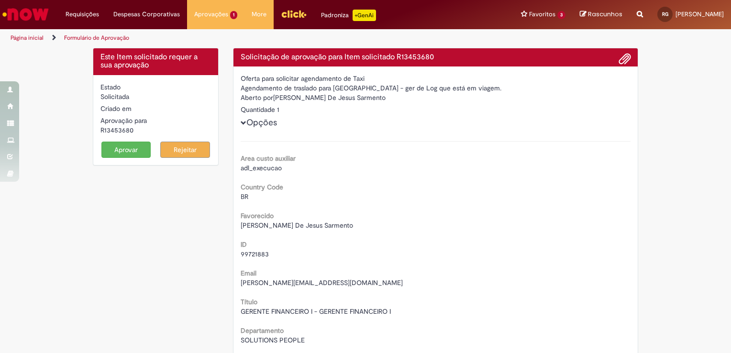 Image resolution: width=731 pixels, height=353 pixels. Describe the element at coordinates (257, 216) in the screenshot. I see `b: Favorecido` at that location.